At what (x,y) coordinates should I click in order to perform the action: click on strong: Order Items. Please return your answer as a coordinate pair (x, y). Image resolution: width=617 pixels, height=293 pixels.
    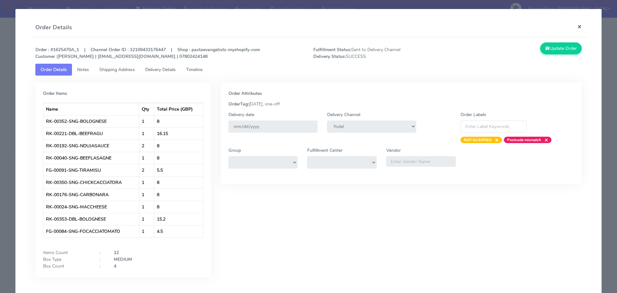
    Looking at the image, I should click on (55, 93).